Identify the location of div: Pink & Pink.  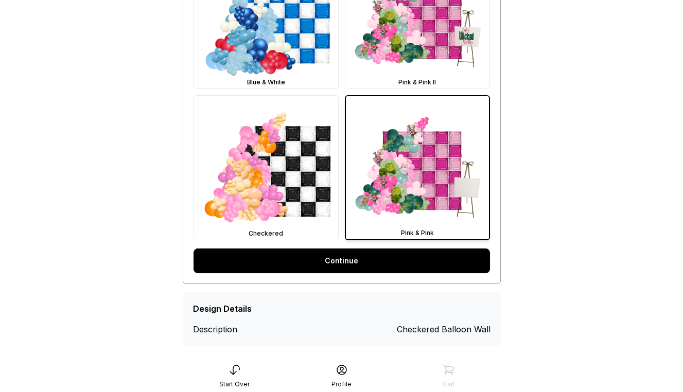
(417, 233).